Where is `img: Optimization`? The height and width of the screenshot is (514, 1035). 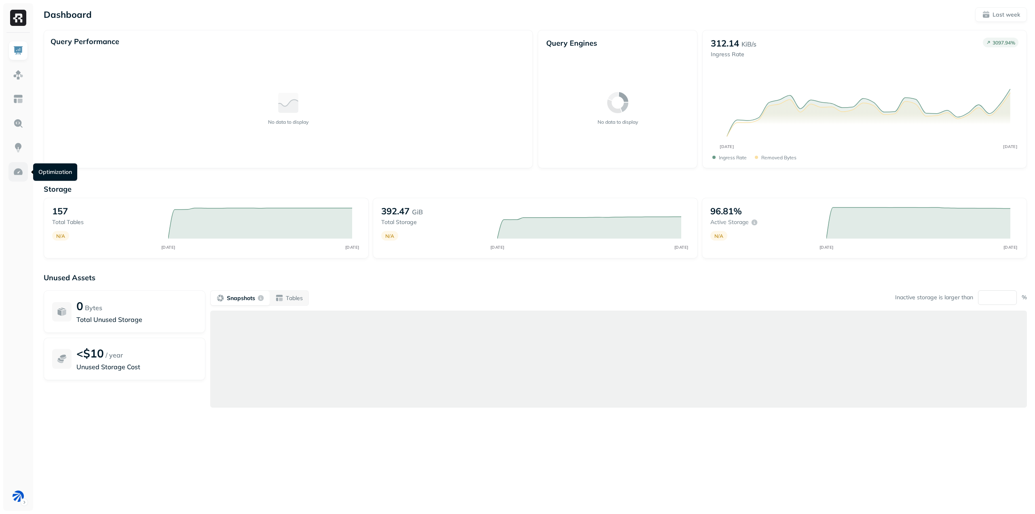 img: Optimization is located at coordinates (18, 172).